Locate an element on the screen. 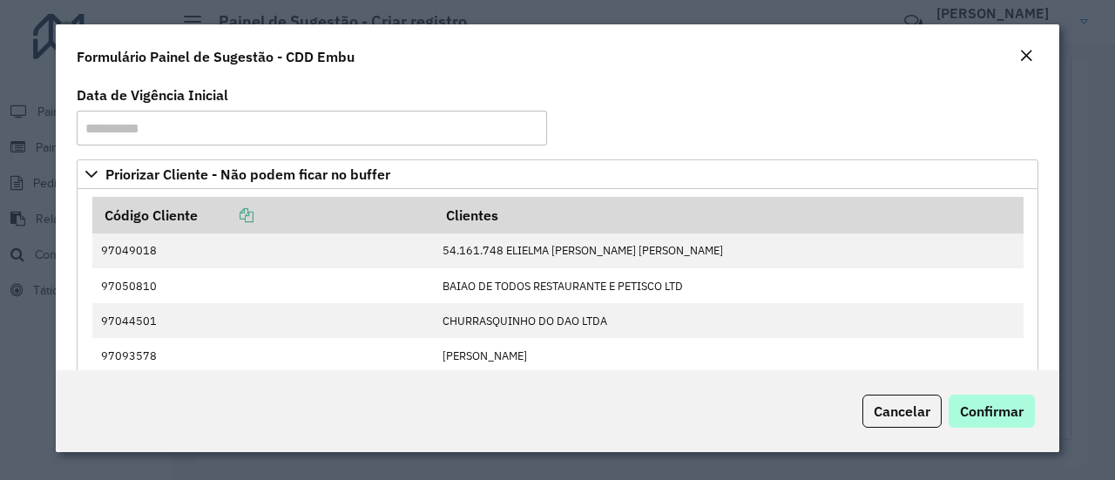 The image size is (1115, 480). td: 97049018 is located at coordinates (263, 251).